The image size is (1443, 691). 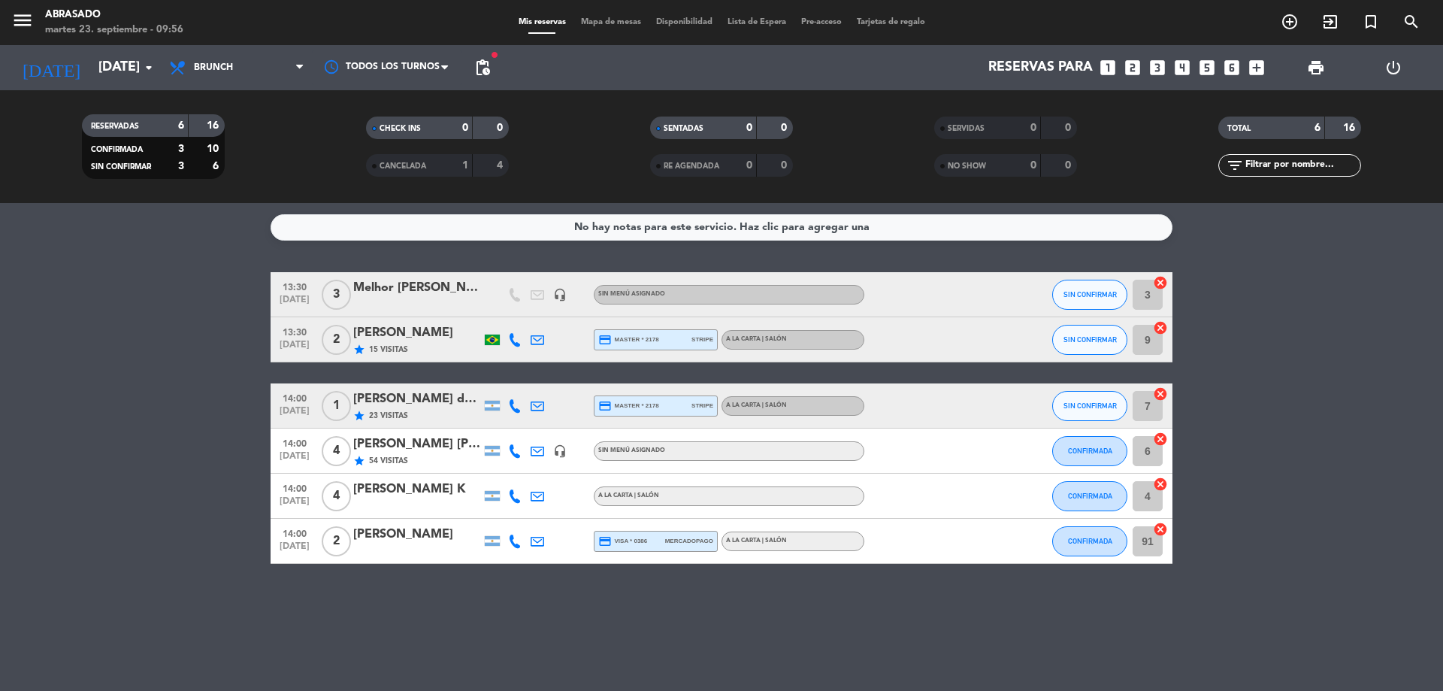 What do you see at coordinates (1392, 68) in the screenshot?
I see `div: LOG OUT` at bounding box center [1392, 68].